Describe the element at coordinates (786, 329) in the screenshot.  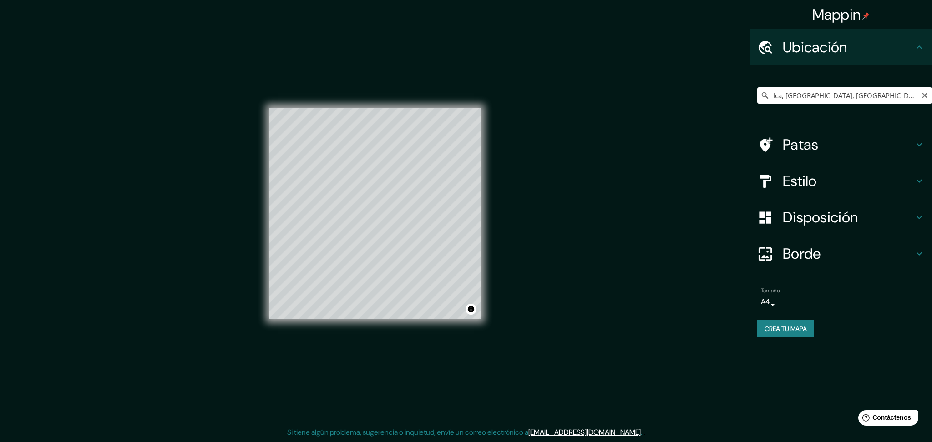
I see `button: Crea tu mapa` at that location.